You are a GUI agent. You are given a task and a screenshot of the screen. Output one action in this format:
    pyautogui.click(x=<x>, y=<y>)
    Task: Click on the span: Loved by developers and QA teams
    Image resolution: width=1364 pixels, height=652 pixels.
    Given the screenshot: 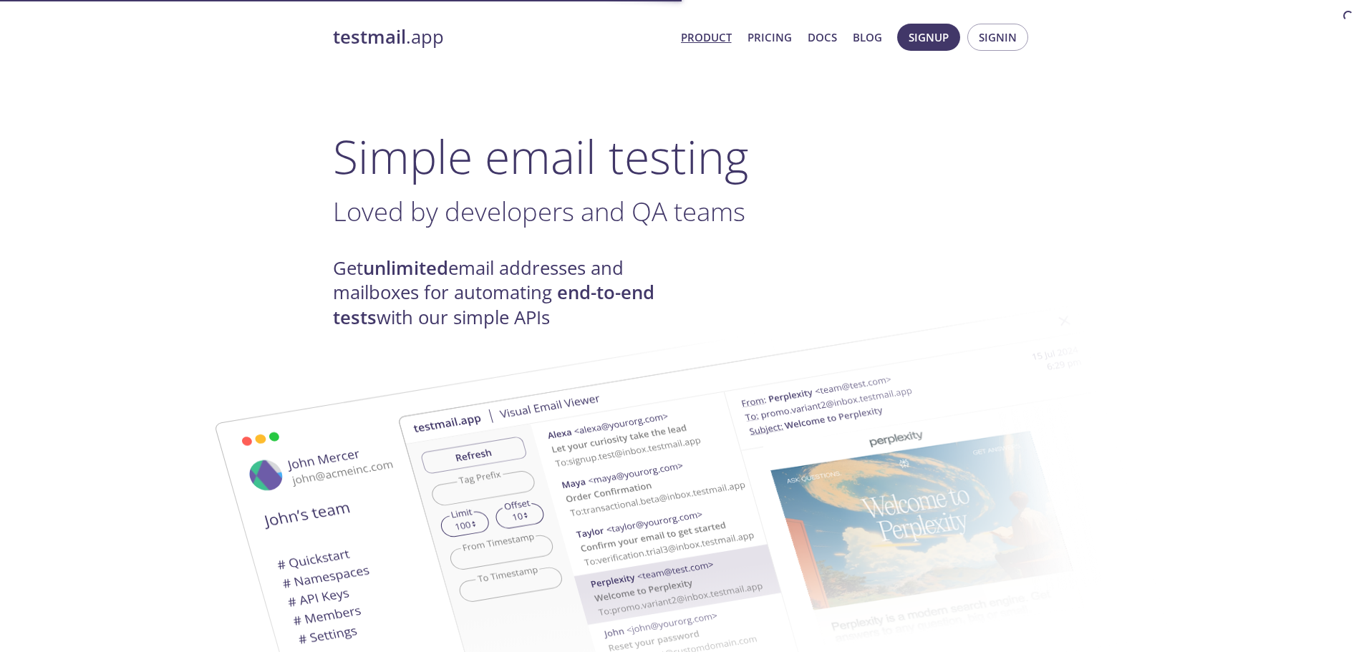 What is the action you would take?
    pyautogui.click(x=539, y=211)
    